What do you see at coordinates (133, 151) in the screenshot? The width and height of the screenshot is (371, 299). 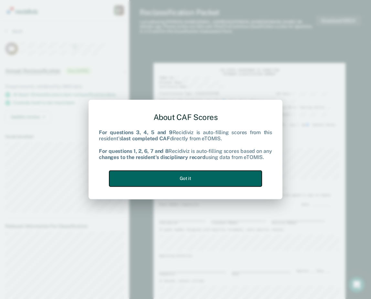 I see `b: For questions 1, 2, 6, 7 and 8` at bounding box center [133, 151].